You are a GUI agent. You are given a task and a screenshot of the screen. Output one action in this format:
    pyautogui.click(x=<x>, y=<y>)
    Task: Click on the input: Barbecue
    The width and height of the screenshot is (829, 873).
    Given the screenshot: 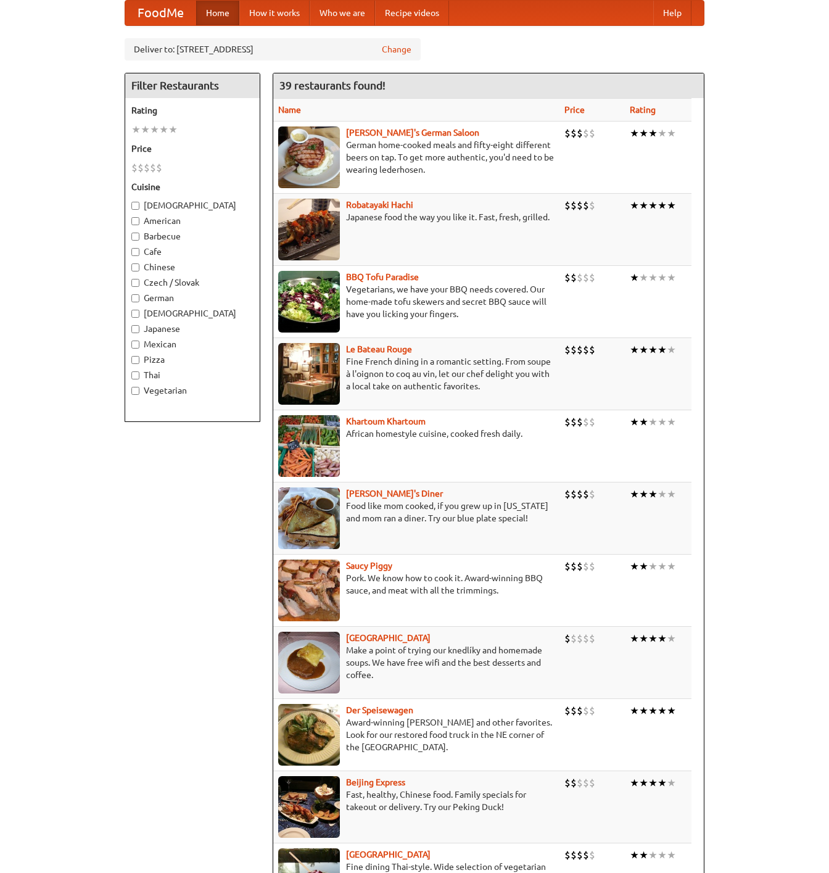 What is the action you would take?
    pyautogui.click(x=135, y=236)
    